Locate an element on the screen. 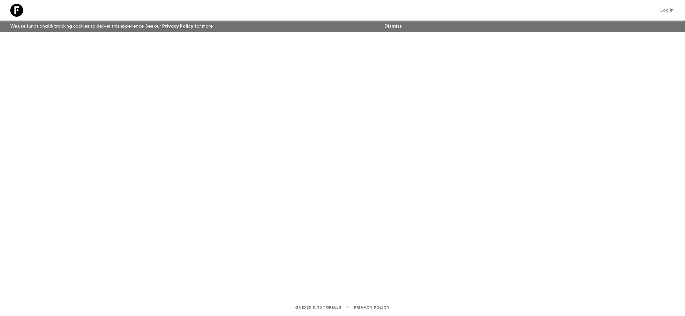 This screenshot has width=685, height=316. a: Log in is located at coordinates (667, 10).